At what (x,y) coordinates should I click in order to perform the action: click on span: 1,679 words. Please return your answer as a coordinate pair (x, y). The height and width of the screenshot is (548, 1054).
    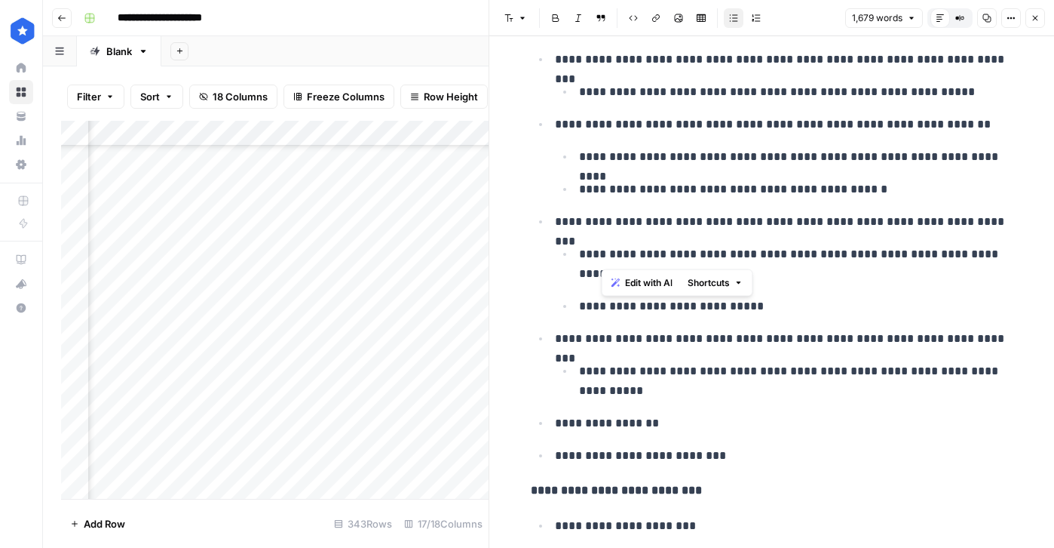
    Looking at the image, I should click on (877, 18).